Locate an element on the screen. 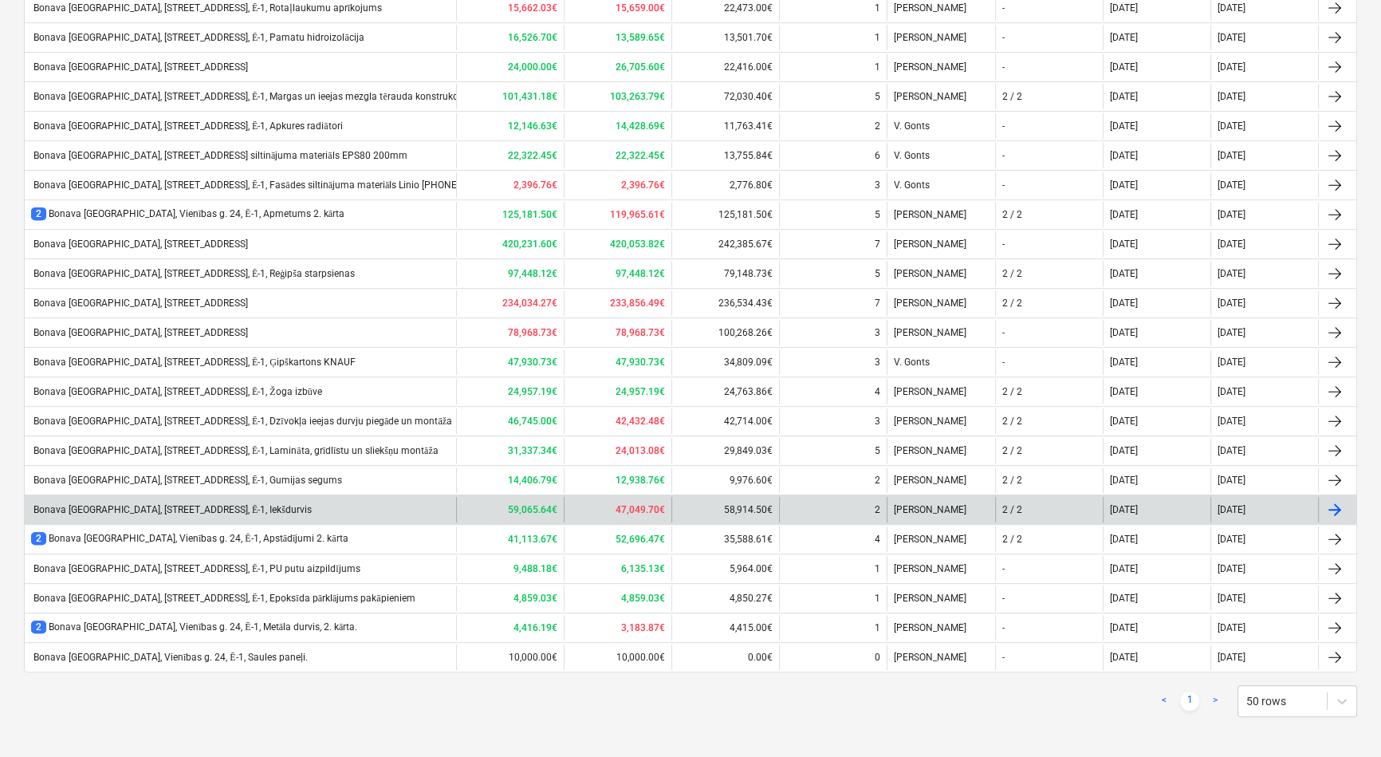 The width and height of the screenshot is (1381, 757). div: 5,964.00€ is located at coordinates (725, 569).